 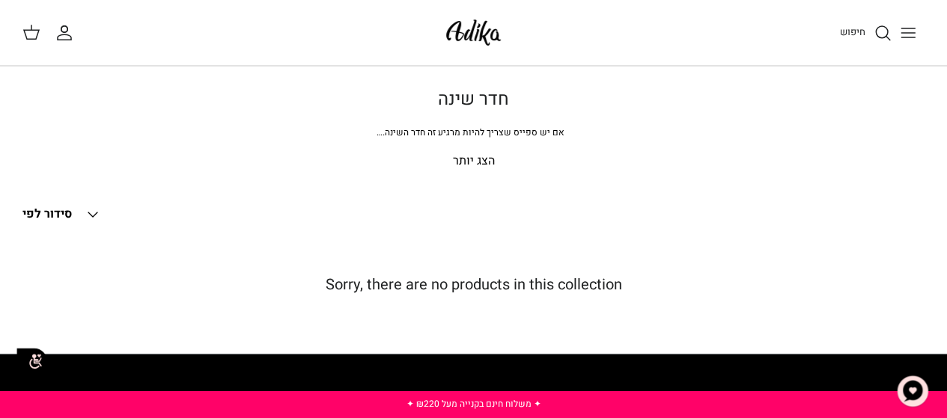 I want to click on img: accessibility_icon02.svg, so click(x=31, y=361).